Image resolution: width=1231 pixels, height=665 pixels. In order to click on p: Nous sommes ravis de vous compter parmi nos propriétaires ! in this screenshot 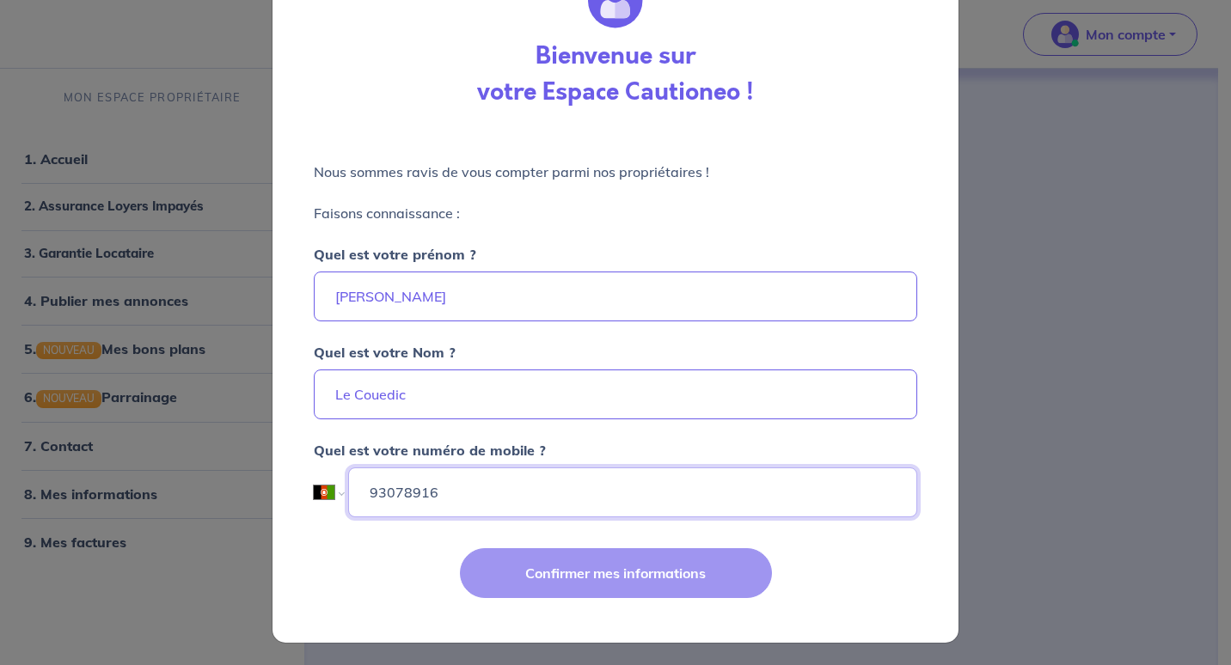, I will do `click(616, 172)`.